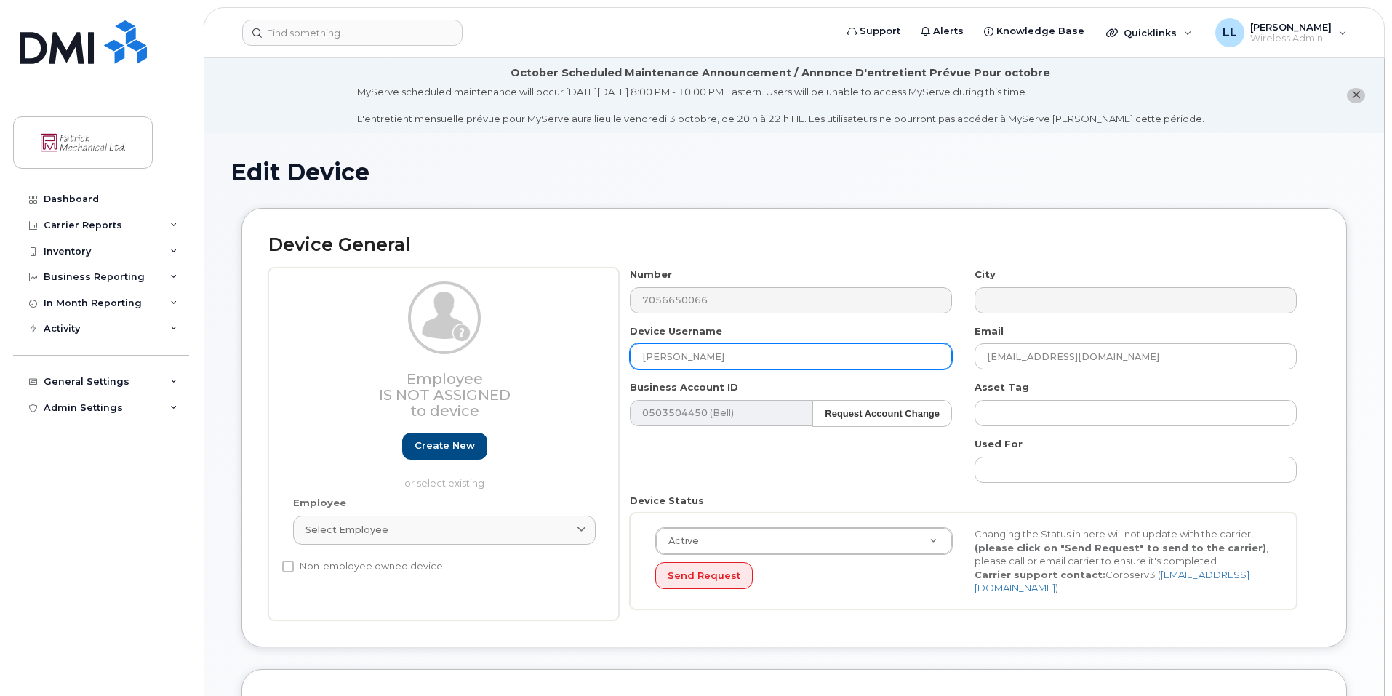 This screenshot has height=696, width=1392. Describe the element at coordinates (704, 575) in the screenshot. I see `button: Send Request` at that location.